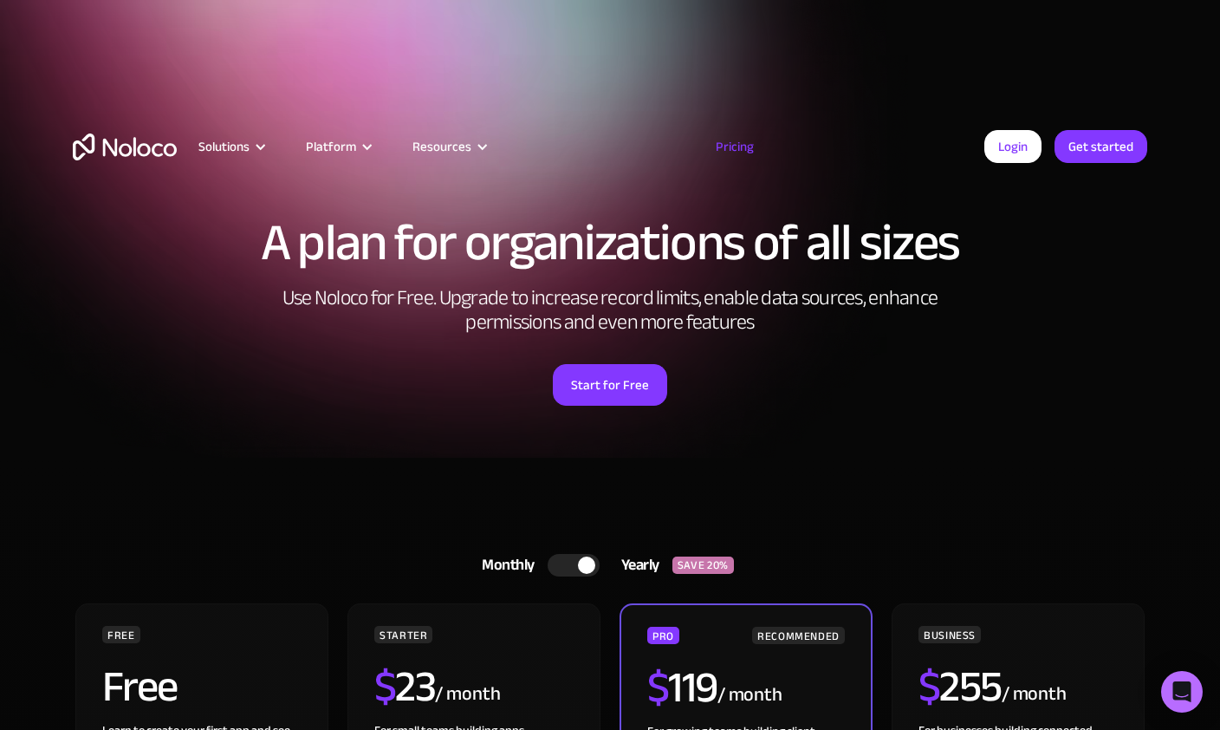 This screenshot has height=730, width=1220. Describe the element at coordinates (125, 146) in the screenshot. I see `a: home` at that location.